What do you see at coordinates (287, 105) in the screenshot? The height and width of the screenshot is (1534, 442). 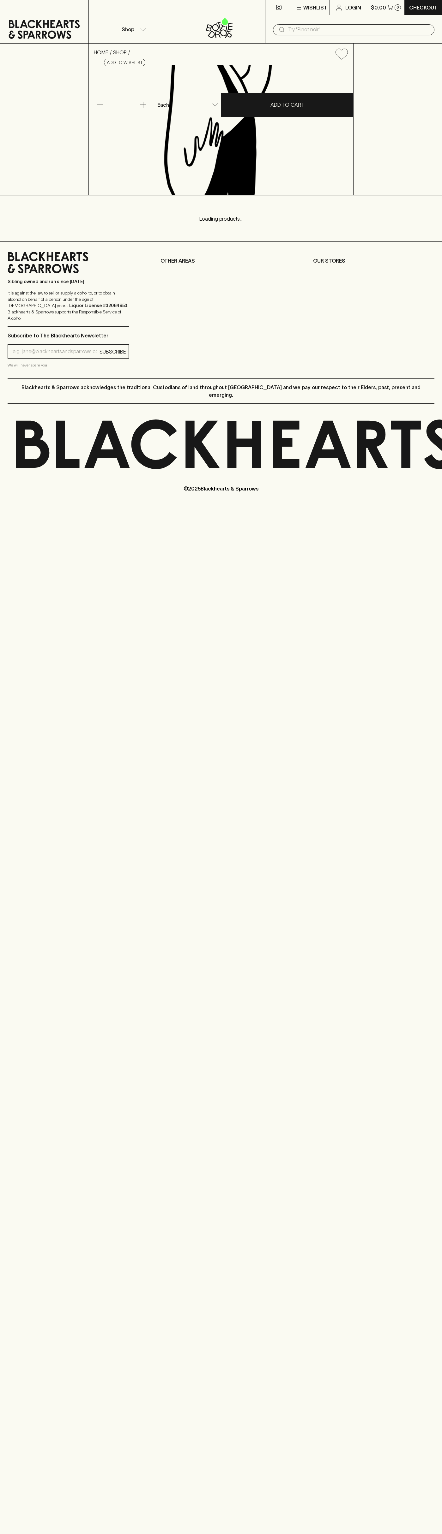 I see `p: ADD TO CART` at bounding box center [287, 105].